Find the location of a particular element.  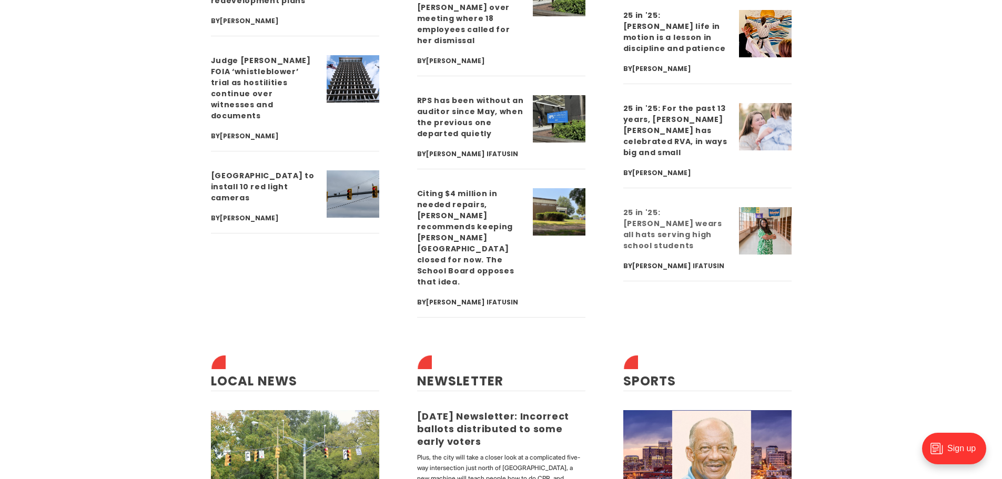

a: Sports is located at coordinates (649, 381).